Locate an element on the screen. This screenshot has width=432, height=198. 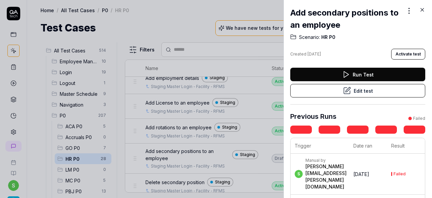
h2: Add secondary positions to an employee is located at coordinates (347, 19).